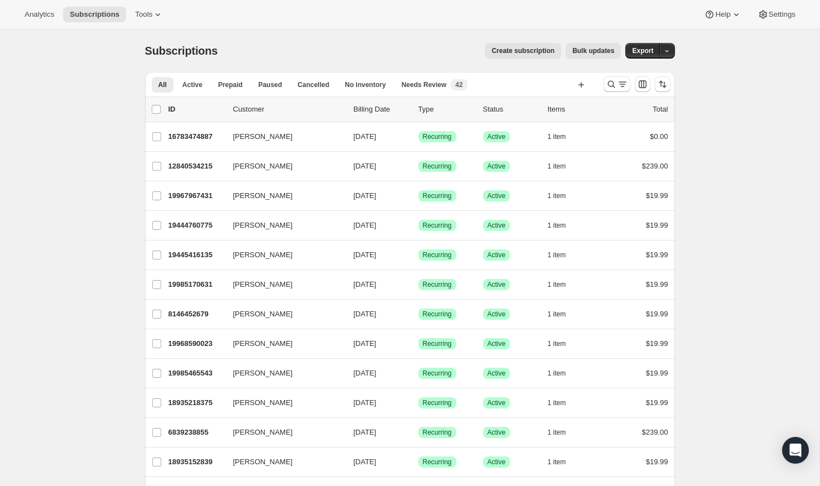 The width and height of the screenshot is (820, 486). I want to click on span: Cancelled, so click(314, 85).